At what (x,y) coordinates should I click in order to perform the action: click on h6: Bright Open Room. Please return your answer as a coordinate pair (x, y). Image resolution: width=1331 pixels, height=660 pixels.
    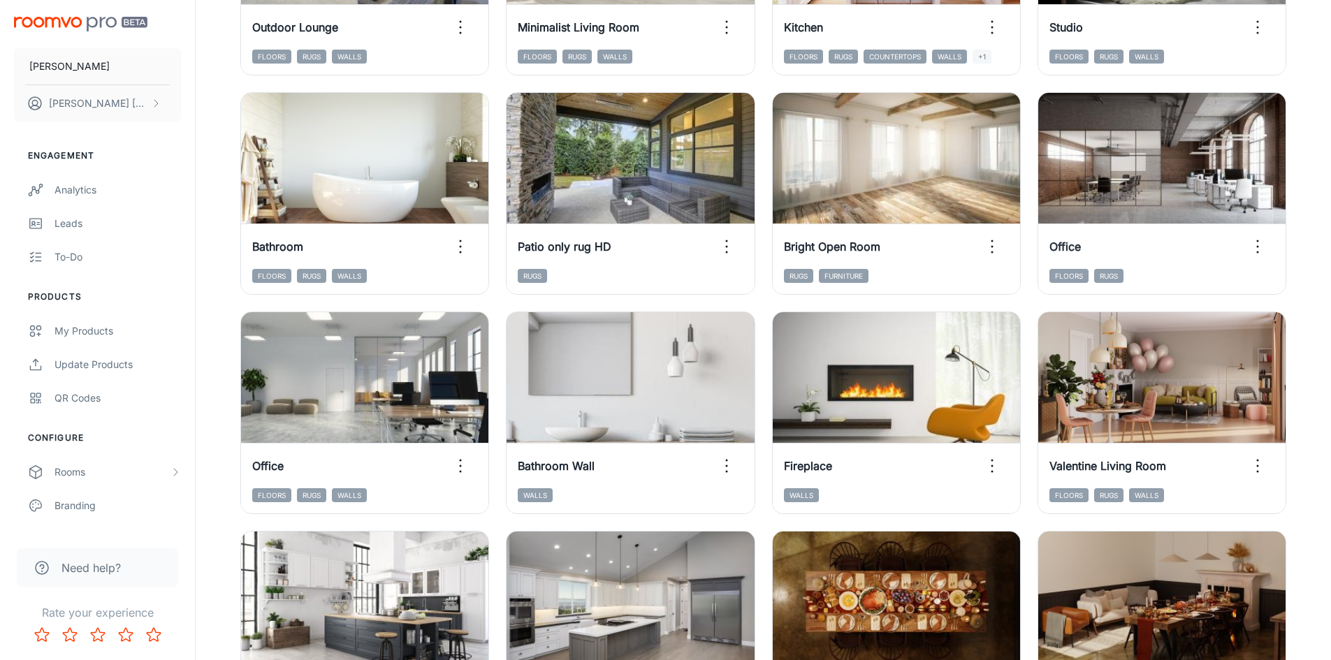
    Looking at the image, I should click on (832, 247).